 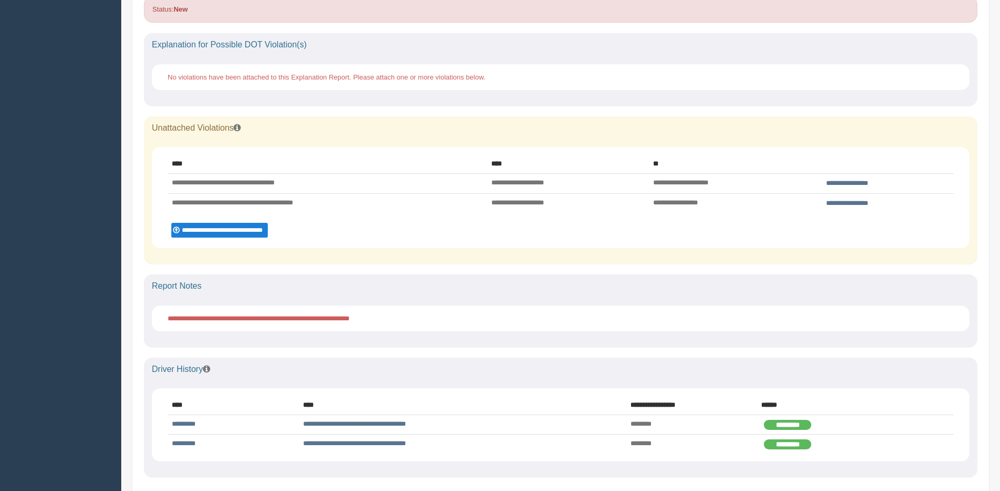 What do you see at coordinates (560, 286) in the screenshot?
I see `div: Report Notes` at bounding box center [560, 286].